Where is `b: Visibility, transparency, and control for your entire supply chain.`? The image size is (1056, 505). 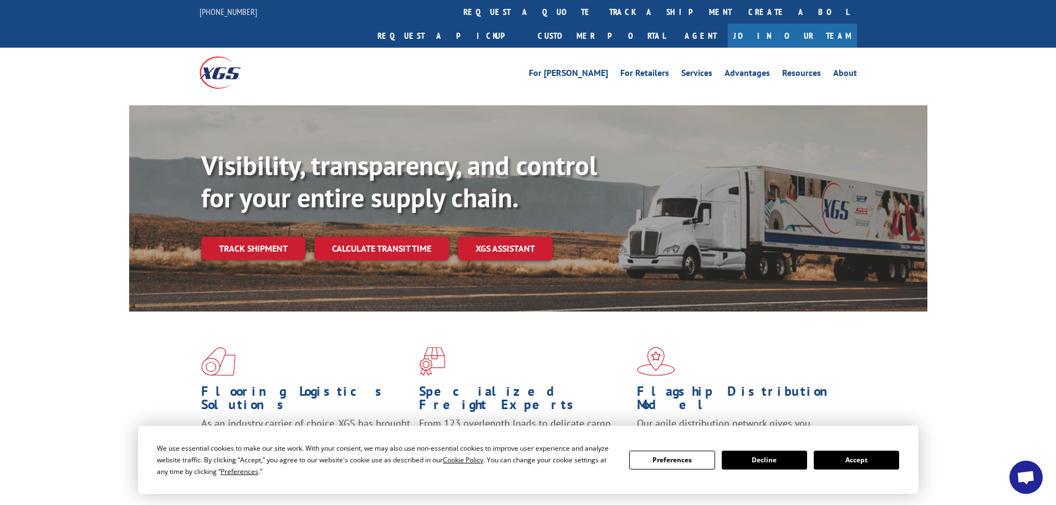
b: Visibility, transparency, and control for your entire supply chain. is located at coordinates (399, 181).